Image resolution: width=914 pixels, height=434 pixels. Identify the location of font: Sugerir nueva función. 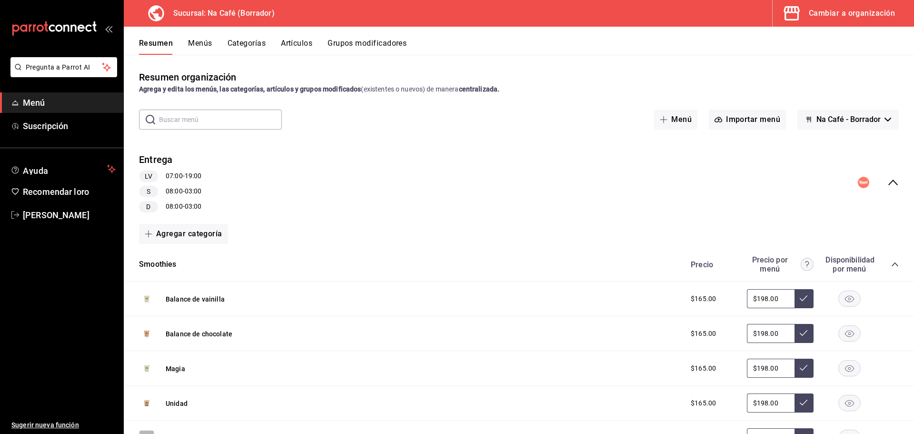
(45, 425).